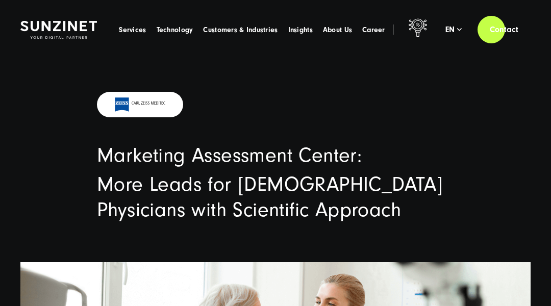 Image resolution: width=551 pixels, height=306 pixels. I want to click on img: SUNZINET Full Service Digital Agentur, so click(59, 30).